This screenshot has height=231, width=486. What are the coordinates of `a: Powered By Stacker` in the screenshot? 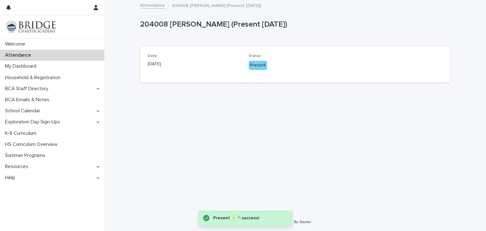 It's located at (295, 222).